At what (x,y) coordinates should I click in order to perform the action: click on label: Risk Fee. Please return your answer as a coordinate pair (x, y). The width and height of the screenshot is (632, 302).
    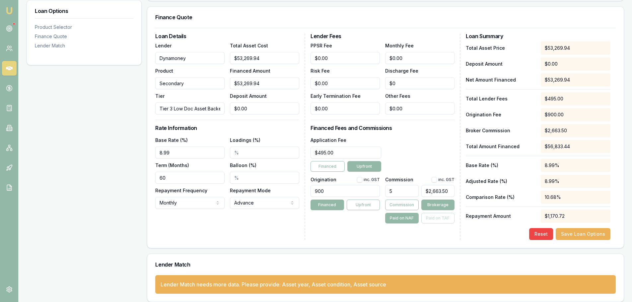
    Looking at the image, I should click on (320, 71).